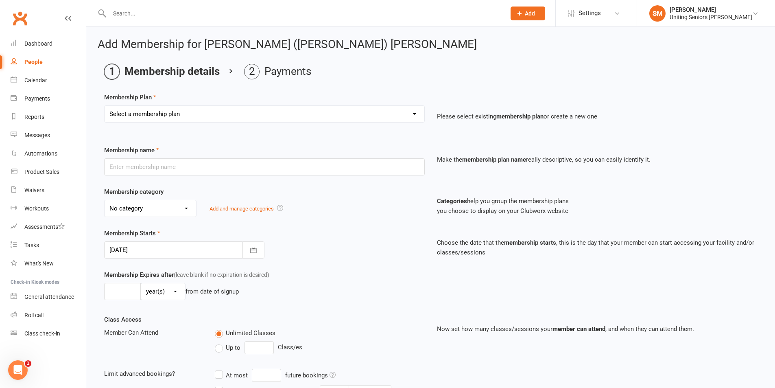  Describe the element at coordinates (48, 297) in the screenshot. I see `a: General attendance kiosk mode` at that location.